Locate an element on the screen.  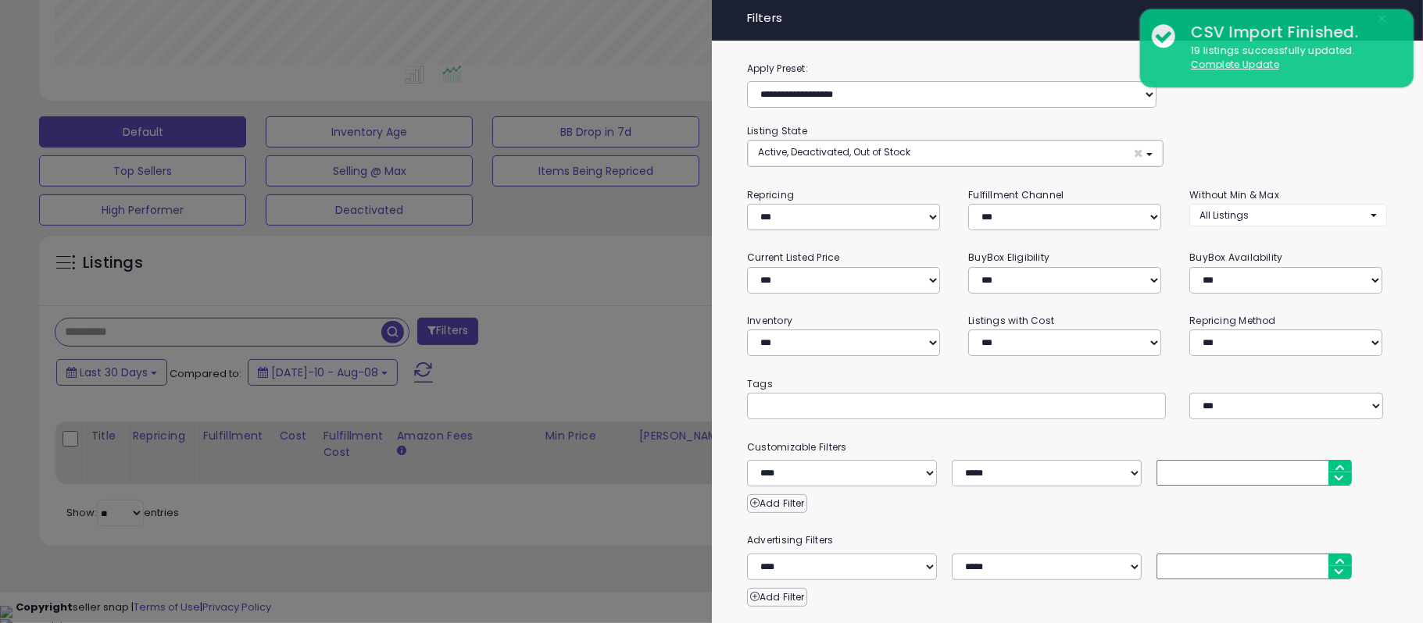
span: All Listings is located at coordinates (1223, 215).